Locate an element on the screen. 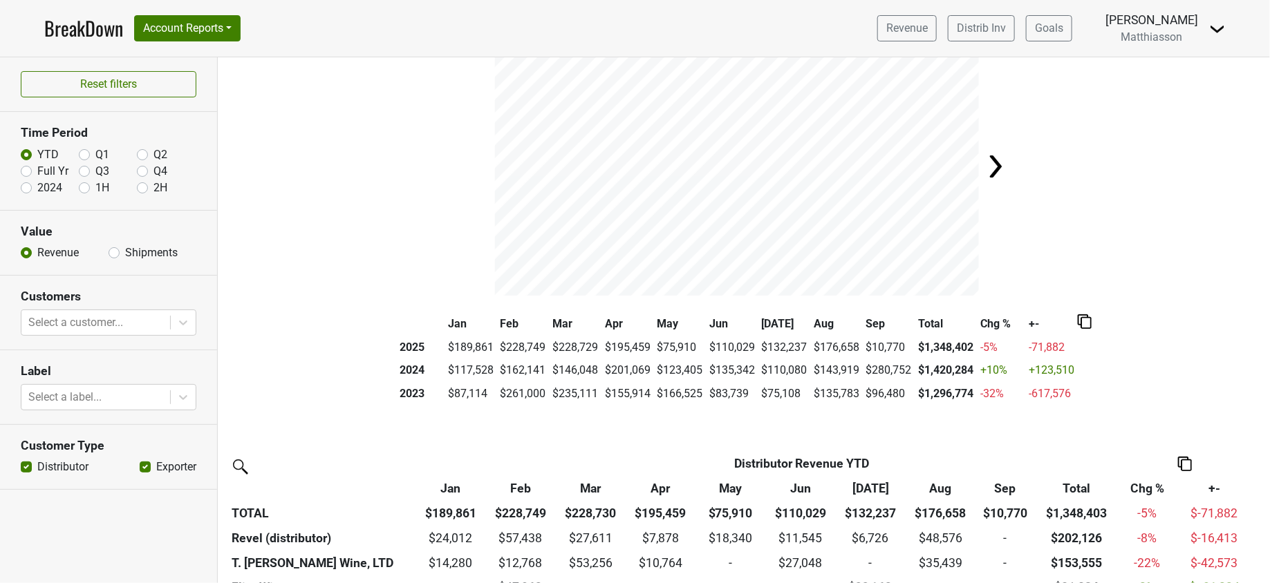 Image resolution: width=1270 pixels, height=583 pixels. a: Goals is located at coordinates (1048, 28).